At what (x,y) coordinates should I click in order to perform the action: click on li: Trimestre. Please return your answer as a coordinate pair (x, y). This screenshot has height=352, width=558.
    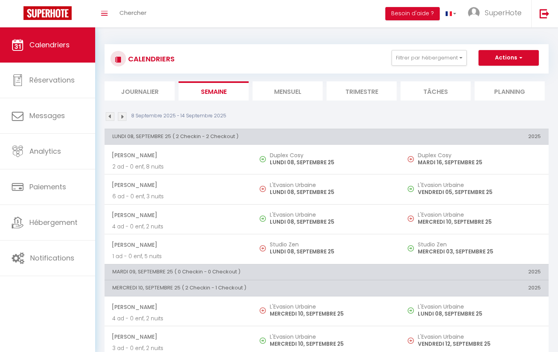
    Looking at the image, I should click on (361, 91).